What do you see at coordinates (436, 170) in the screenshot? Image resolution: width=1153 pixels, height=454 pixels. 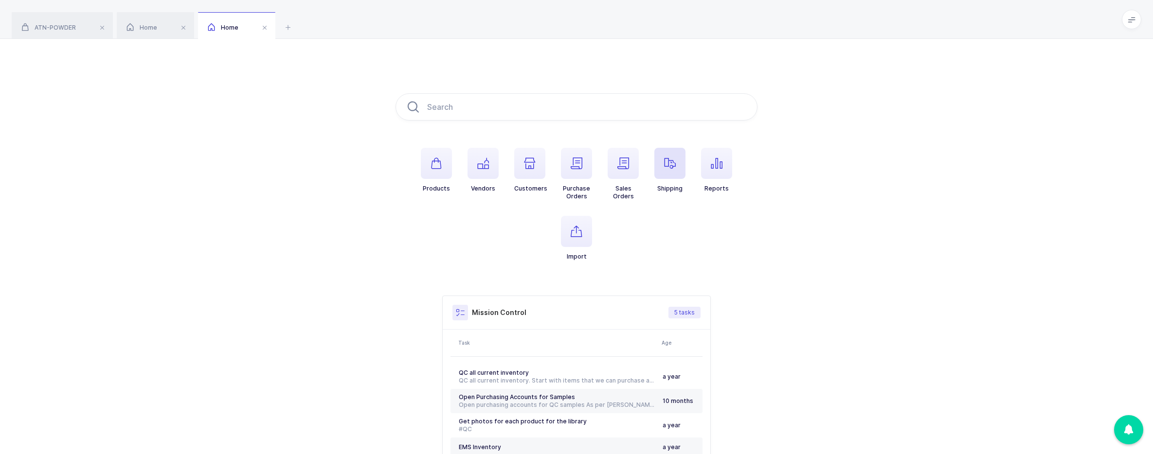 I see `button: Products` at bounding box center [436, 170].